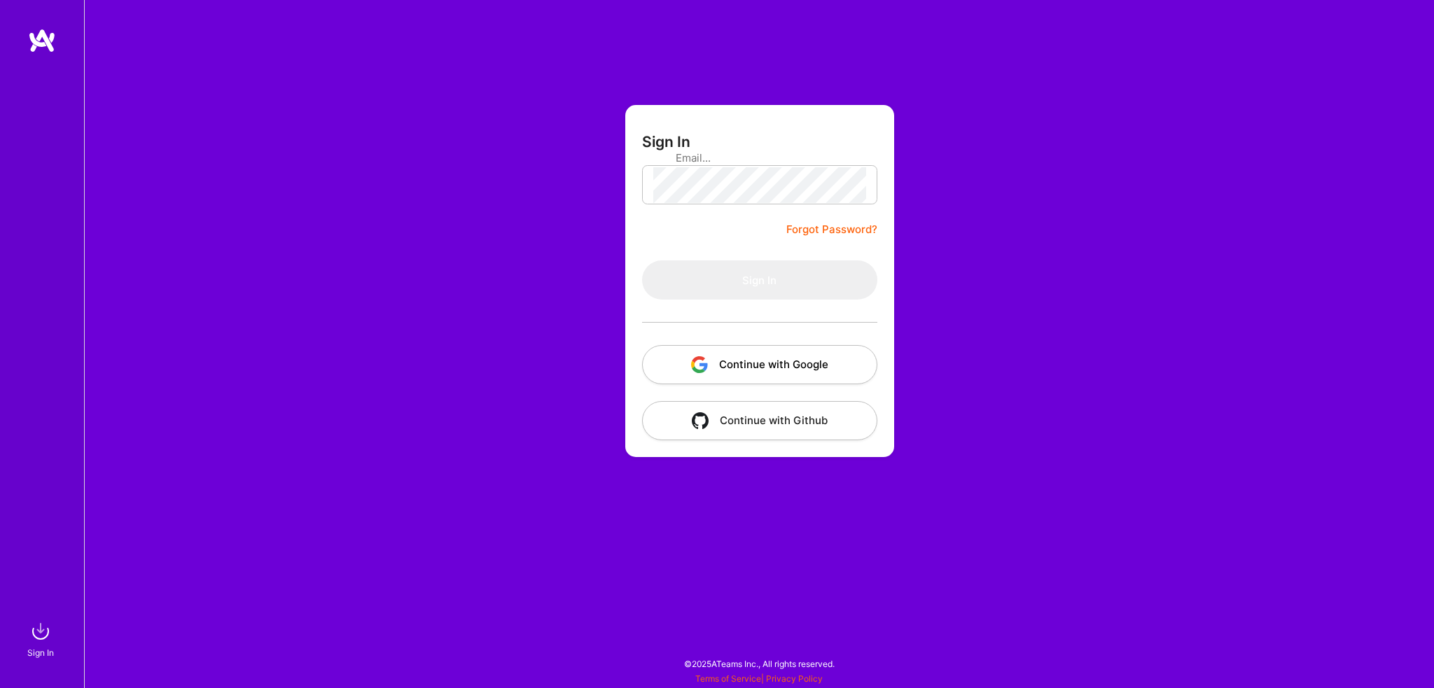  I want to click on a: sign inSign In, so click(42, 639).